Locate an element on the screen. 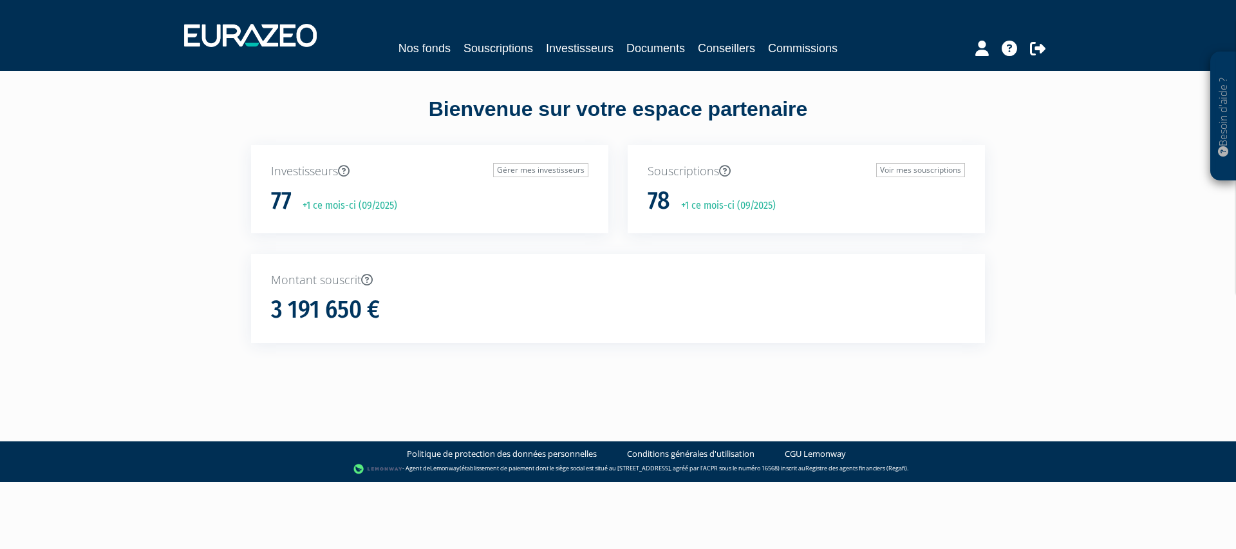 This screenshot has width=1236, height=549. p: Montant souscrit is located at coordinates (618, 280).